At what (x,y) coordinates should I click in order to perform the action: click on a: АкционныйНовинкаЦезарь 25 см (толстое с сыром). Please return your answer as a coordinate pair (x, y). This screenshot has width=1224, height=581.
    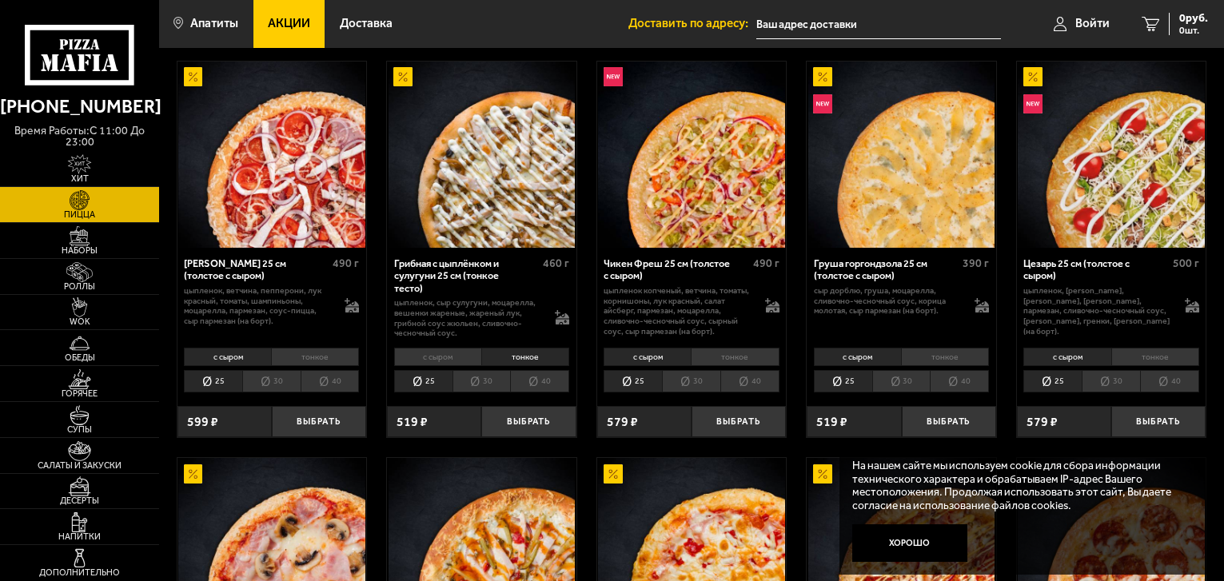
    Looking at the image, I should click on (1112, 155).